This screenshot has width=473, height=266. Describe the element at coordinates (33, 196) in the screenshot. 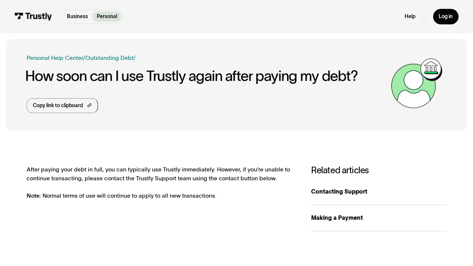

I see `strong: Note` at that location.